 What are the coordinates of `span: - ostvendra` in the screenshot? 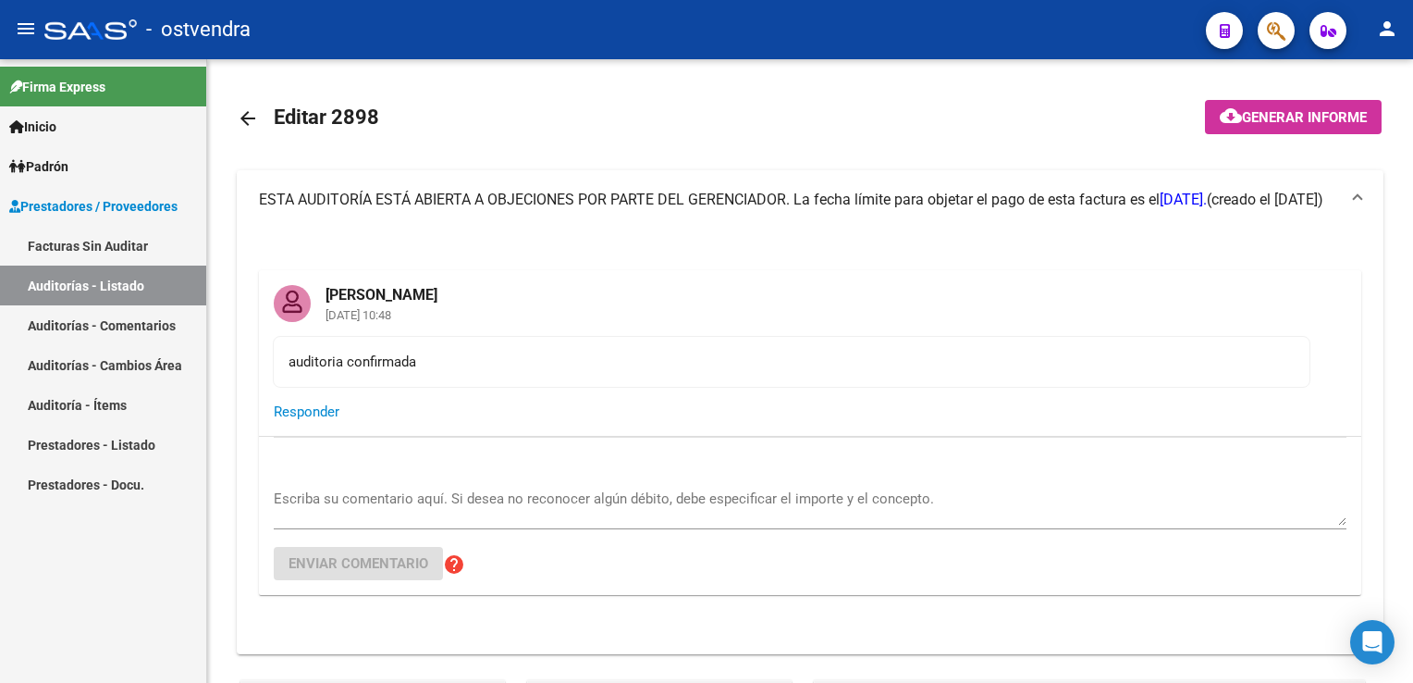 It's located at (198, 30).